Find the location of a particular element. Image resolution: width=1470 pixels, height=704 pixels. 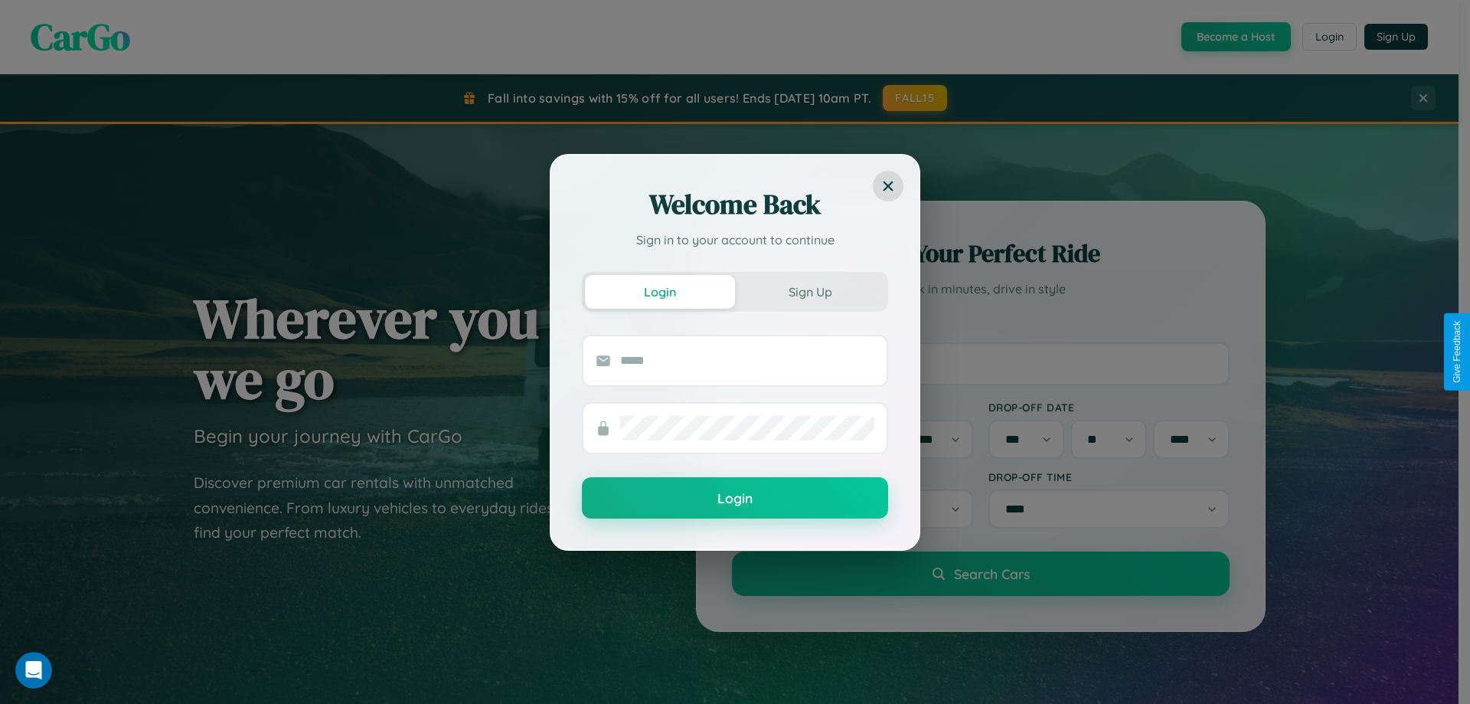

button: Sign Up is located at coordinates (810, 292).